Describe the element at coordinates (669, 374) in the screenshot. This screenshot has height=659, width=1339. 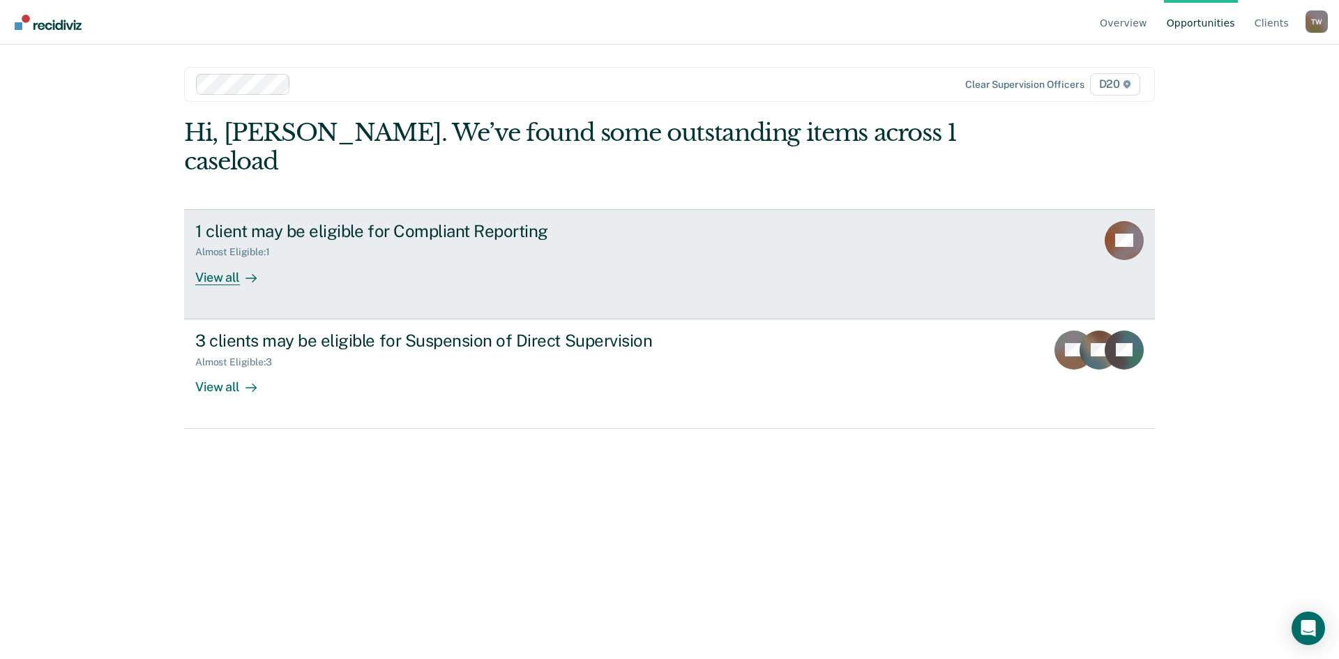
I see `a: 3 clients may be eligible for Suspension of Direct SupervisionAlmost Eligible:3View all` at that location.